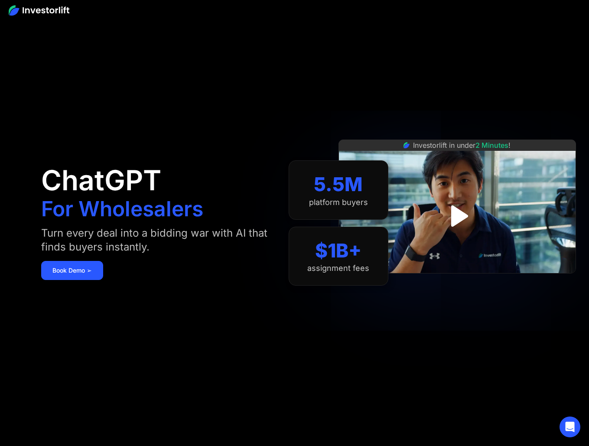 The height and width of the screenshot is (446, 589). Describe the element at coordinates (457, 216) in the screenshot. I see `a: open lightbox` at that location.